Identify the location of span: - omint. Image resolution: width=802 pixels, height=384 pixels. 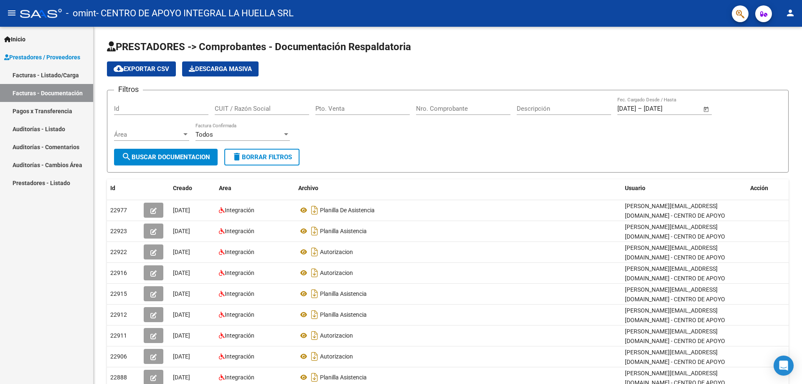
(81, 13).